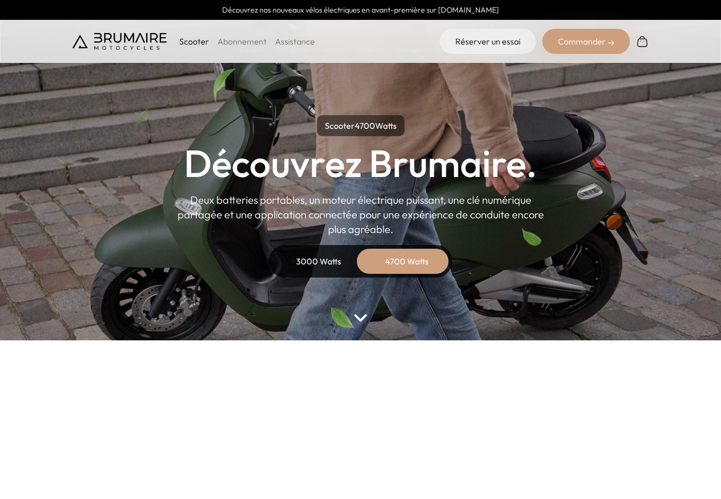 This screenshot has width=721, height=499. I want to click on a: Réserver un essai, so click(488, 41).